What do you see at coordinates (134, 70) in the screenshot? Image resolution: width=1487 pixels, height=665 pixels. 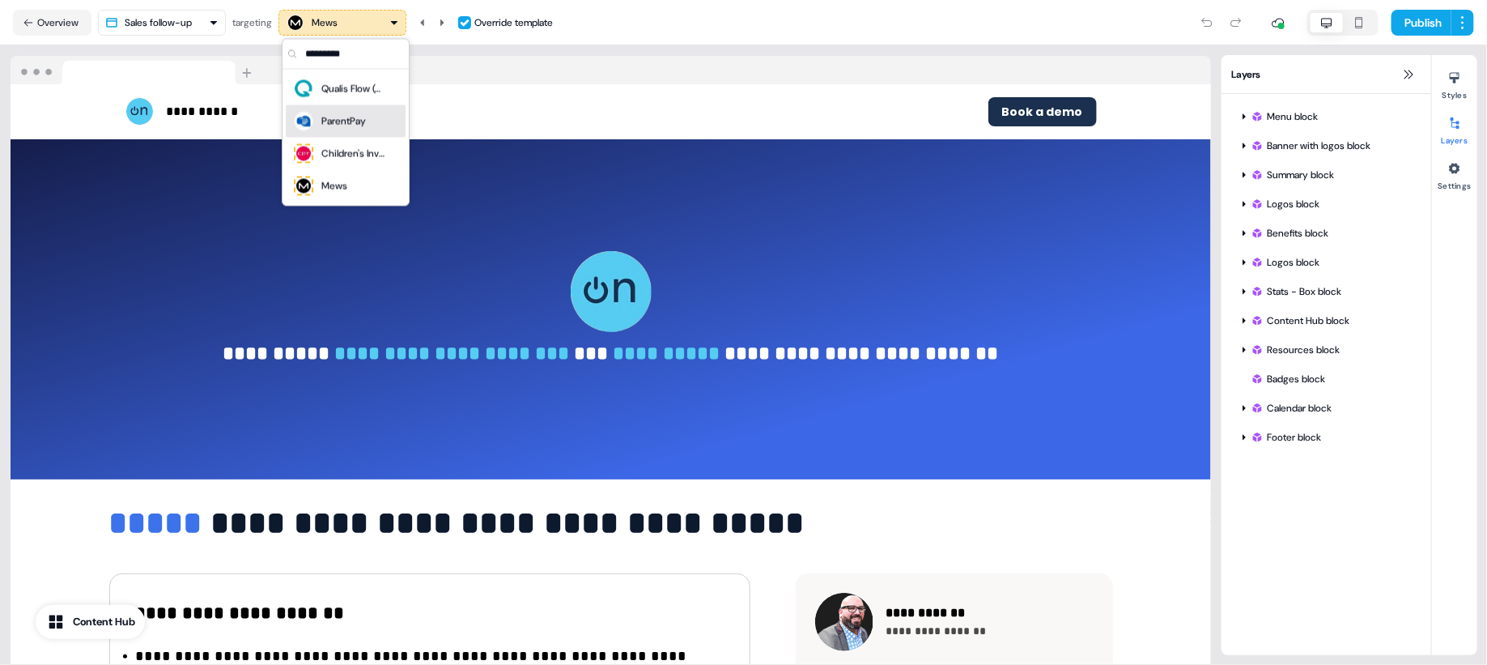 I see `img: Browser topbar` at bounding box center [134, 70].